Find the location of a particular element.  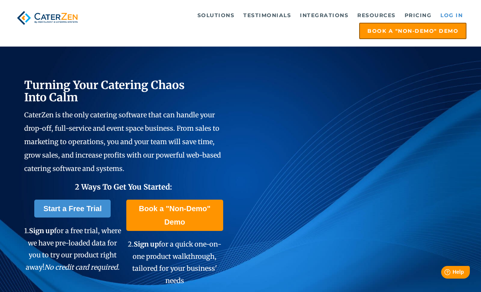

a: Log in is located at coordinates (452, 15).